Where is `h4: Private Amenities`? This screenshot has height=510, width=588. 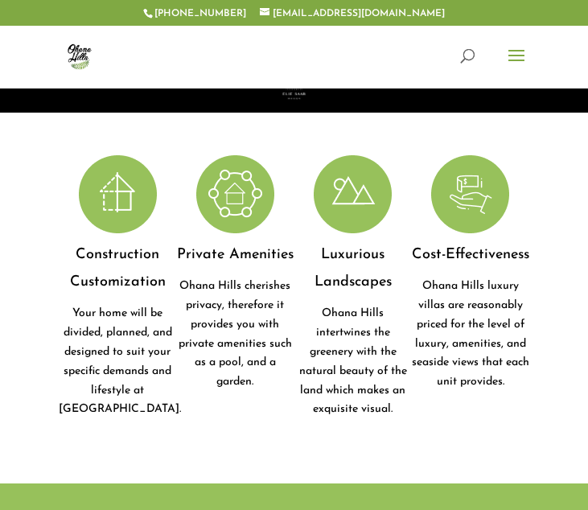
h4: Private Amenities is located at coordinates (235, 259).